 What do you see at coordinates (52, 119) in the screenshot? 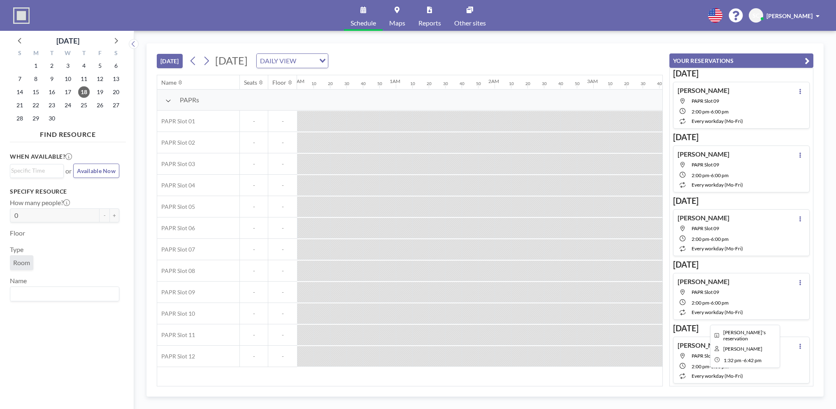
I see `span: Tuesday, September 30, 2025` at bounding box center [52, 119].